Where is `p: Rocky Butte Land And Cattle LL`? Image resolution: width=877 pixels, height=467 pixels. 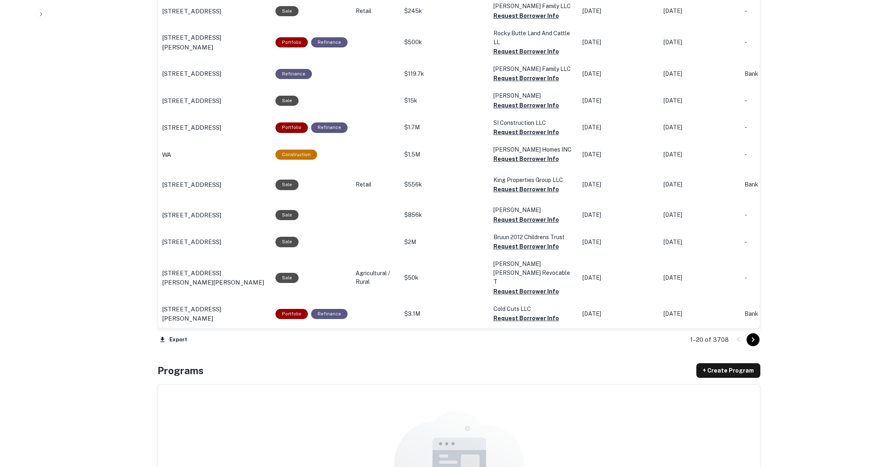
p: Rocky Butte Land And Cattle LL is located at coordinates (534, 38).